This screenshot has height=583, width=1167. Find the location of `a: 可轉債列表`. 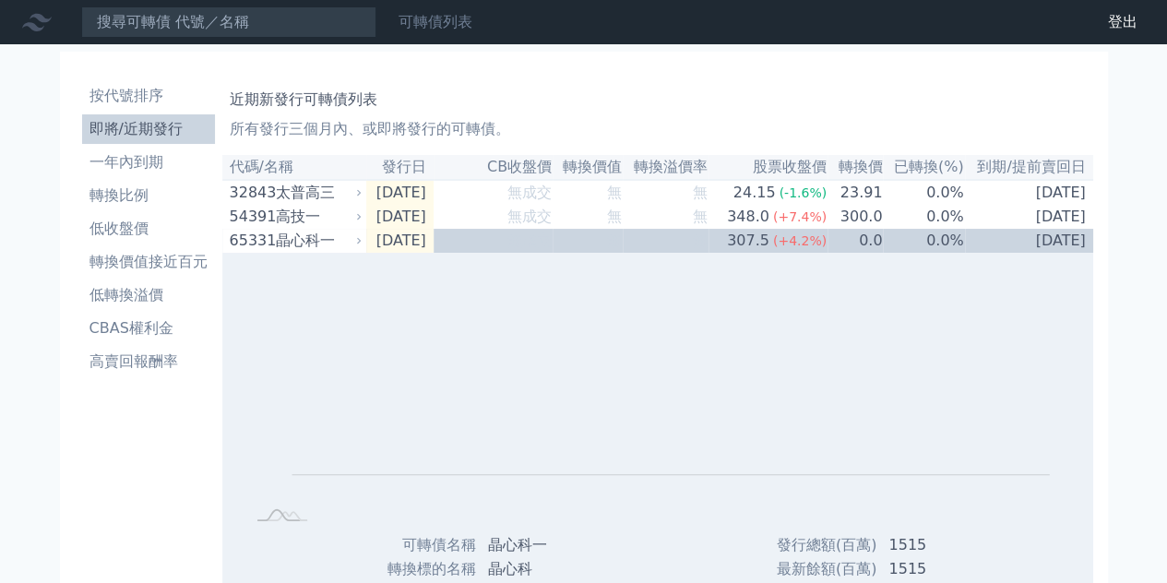

a: 可轉債列表 is located at coordinates (435, 21).